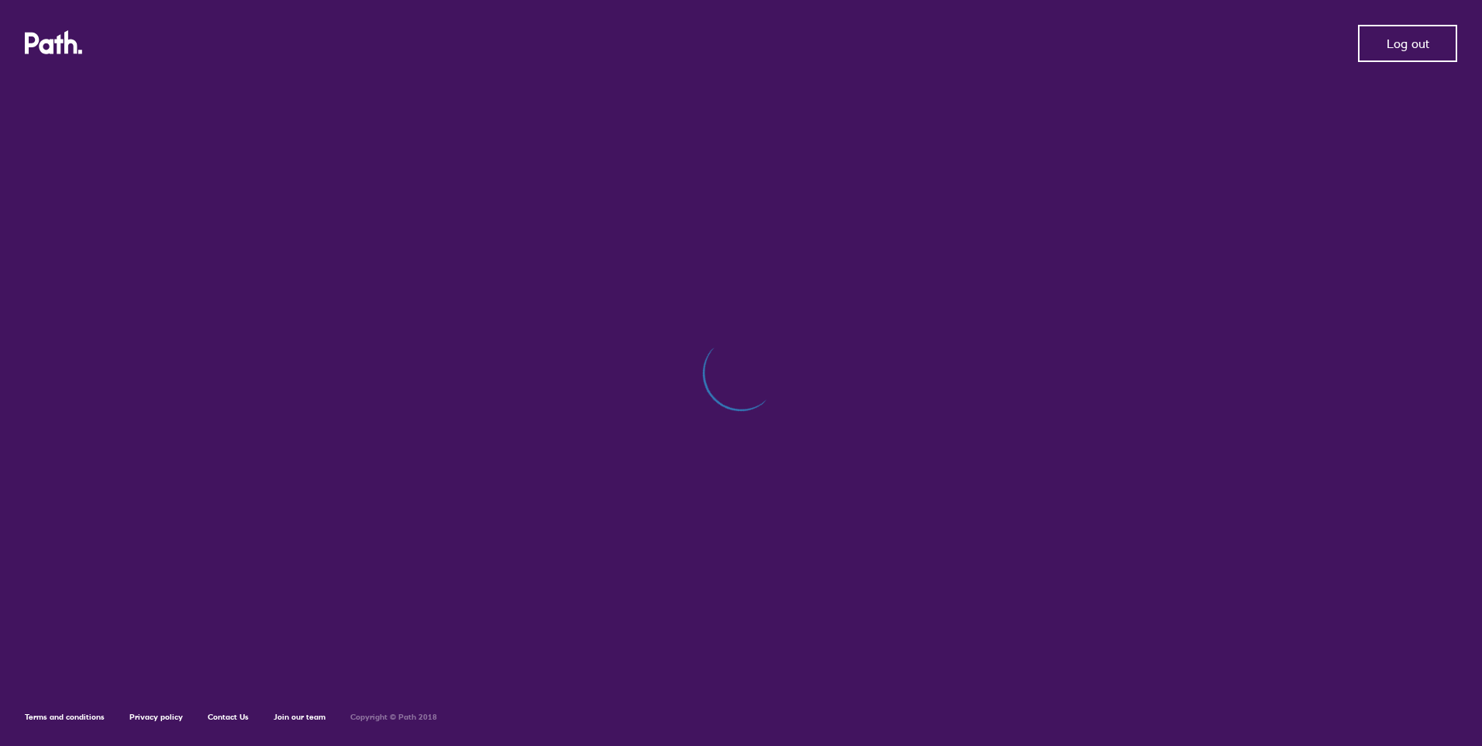 This screenshot has width=1482, height=746. I want to click on a: Join our team, so click(299, 716).